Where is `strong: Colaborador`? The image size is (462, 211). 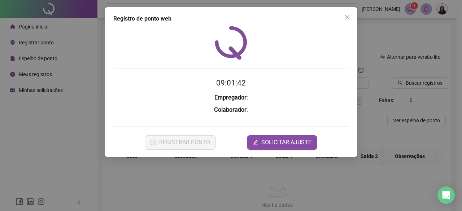
strong: Colaborador is located at coordinates (230, 110).